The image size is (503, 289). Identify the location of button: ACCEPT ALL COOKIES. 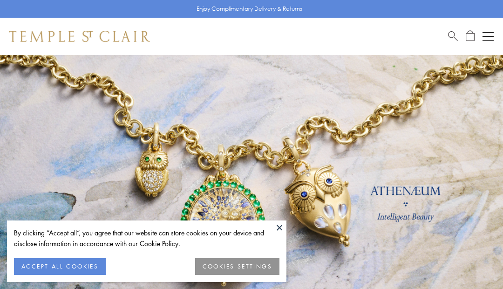
(60, 266).